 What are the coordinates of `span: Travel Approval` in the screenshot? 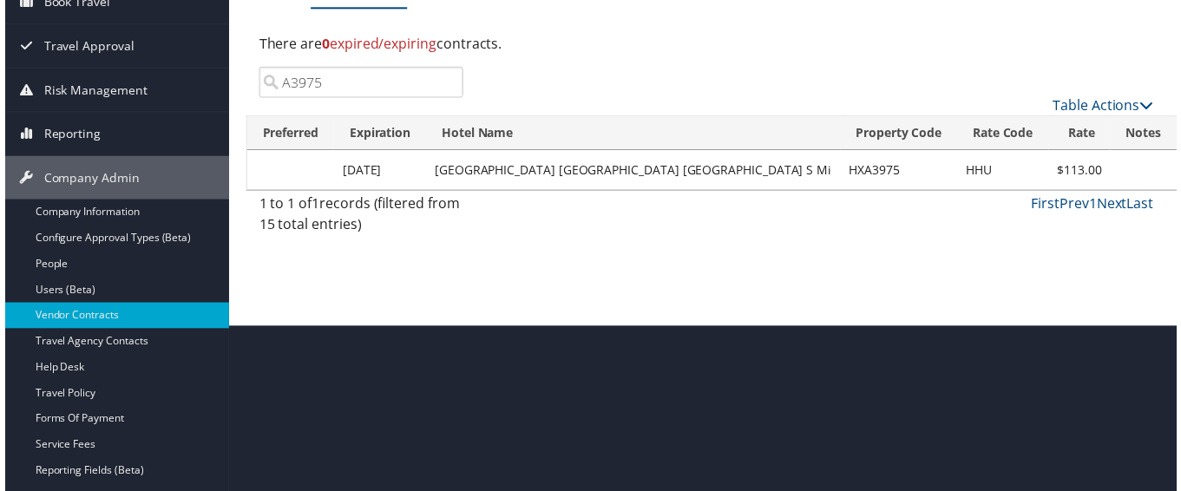 It's located at (84, 46).